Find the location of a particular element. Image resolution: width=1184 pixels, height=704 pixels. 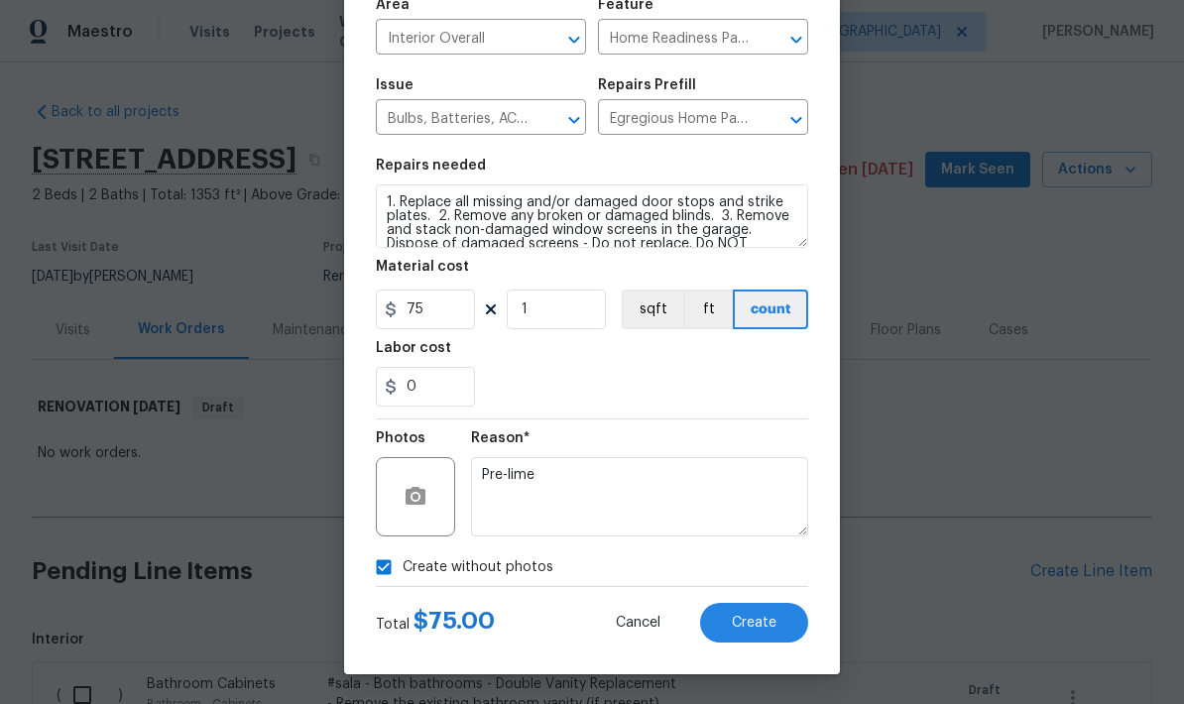

h5: Material cost is located at coordinates (422, 267).